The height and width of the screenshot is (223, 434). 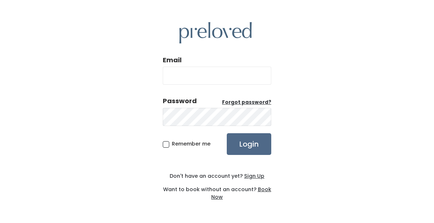 I want to click on input: Login, so click(x=249, y=144).